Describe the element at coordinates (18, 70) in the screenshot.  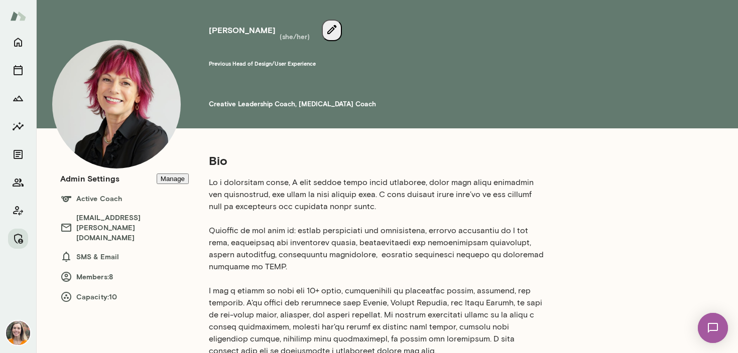
I see `button: Sessions` at that location.